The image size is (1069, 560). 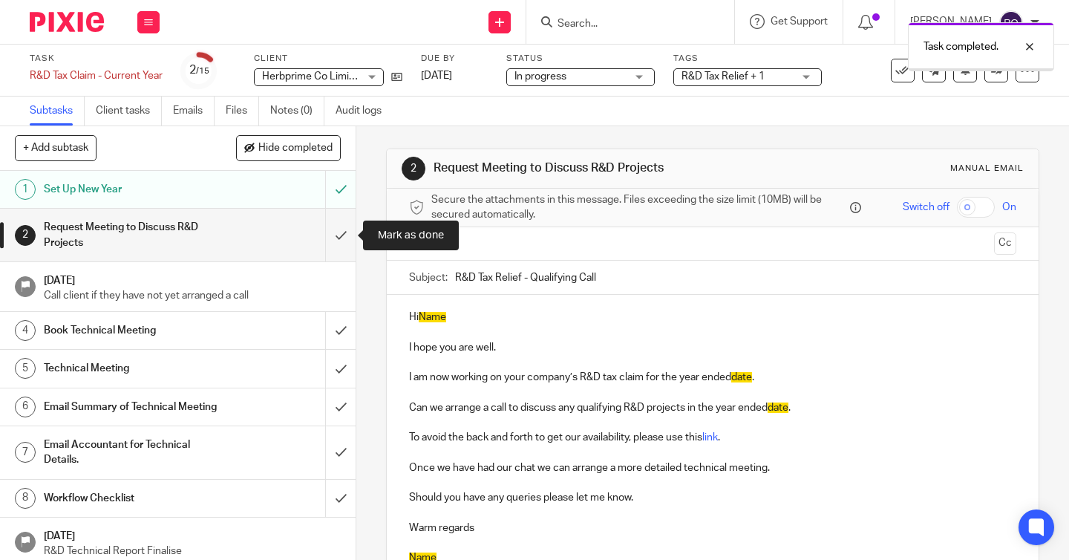 I want to click on span: On, so click(x=1009, y=207).